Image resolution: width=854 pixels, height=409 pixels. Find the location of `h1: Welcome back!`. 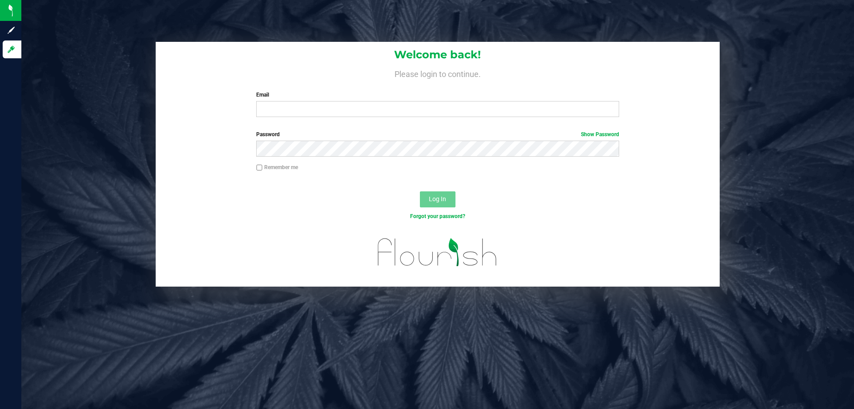

h1: Welcome back! is located at coordinates (437, 55).